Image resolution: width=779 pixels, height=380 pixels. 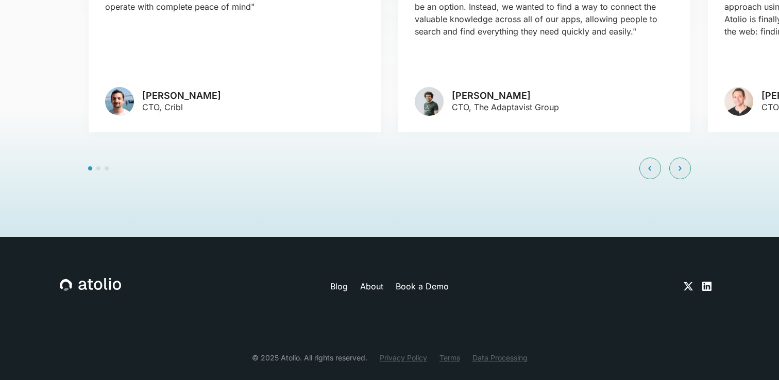 What do you see at coordinates (403, 358) in the screenshot?
I see `a: Privacy Policy` at bounding box center [403, 358].